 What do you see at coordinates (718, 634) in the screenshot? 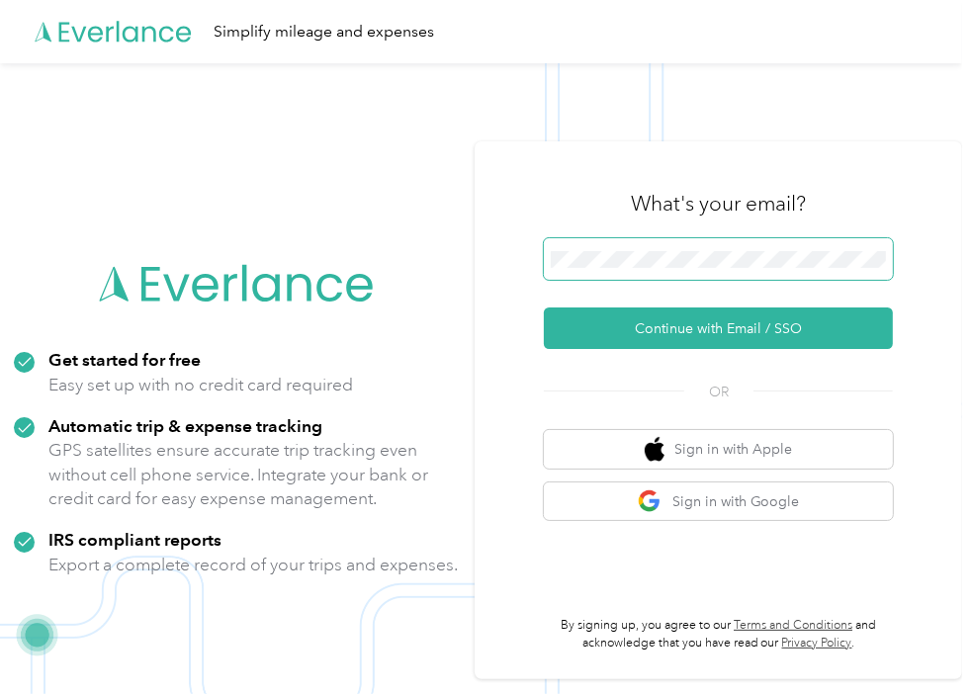
I see `p: By signing up, you agree to our and acknowledge that you have read our .` at bounding box center [718, 634].